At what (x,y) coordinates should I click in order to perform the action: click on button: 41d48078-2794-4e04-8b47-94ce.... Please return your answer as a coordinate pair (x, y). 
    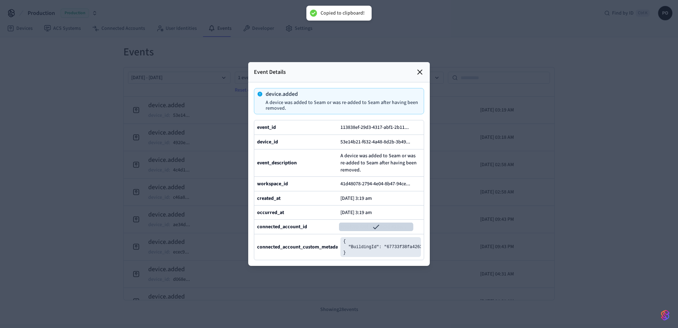
    Looking at the image, I should click on (378, 184).